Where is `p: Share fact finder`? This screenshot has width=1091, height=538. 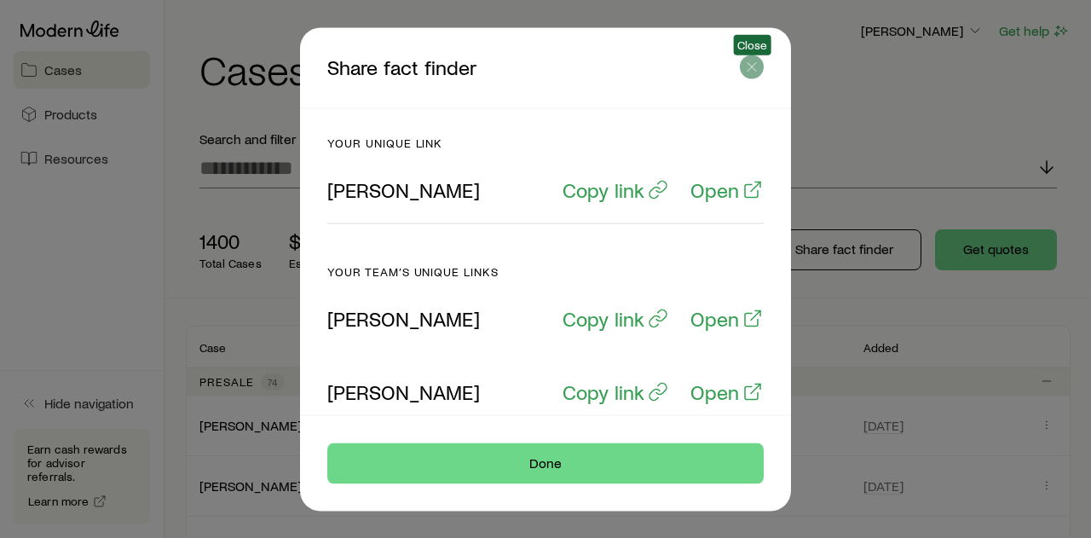
p: Share fact finder is located at coordinates (533, 67).